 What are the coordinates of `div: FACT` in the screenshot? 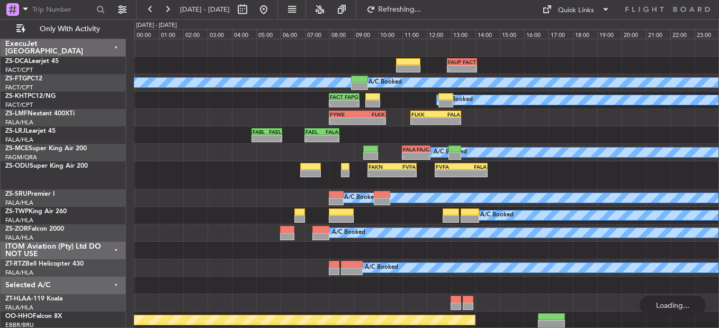 It's located at (337, 97).